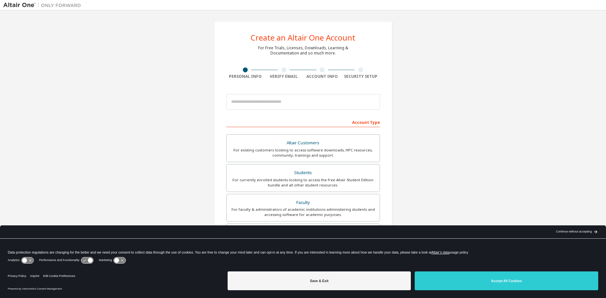 Image resolution: width=606 pixels, height=298 pixels. What do you see at coordinates (44, 5) in the screenshot?
I see `img: Altair One` at bounding box center [44, 5].